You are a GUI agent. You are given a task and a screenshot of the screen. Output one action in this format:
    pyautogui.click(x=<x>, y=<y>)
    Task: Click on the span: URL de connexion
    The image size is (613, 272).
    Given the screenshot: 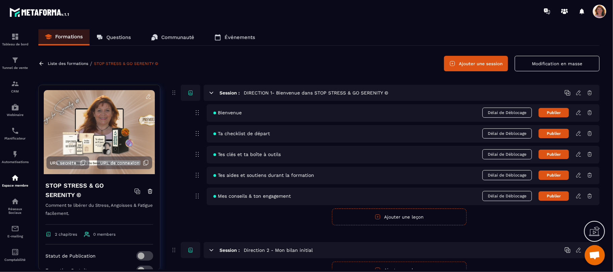 What is the action you would take?
    pyautogui.click(x=120, y=163)
    